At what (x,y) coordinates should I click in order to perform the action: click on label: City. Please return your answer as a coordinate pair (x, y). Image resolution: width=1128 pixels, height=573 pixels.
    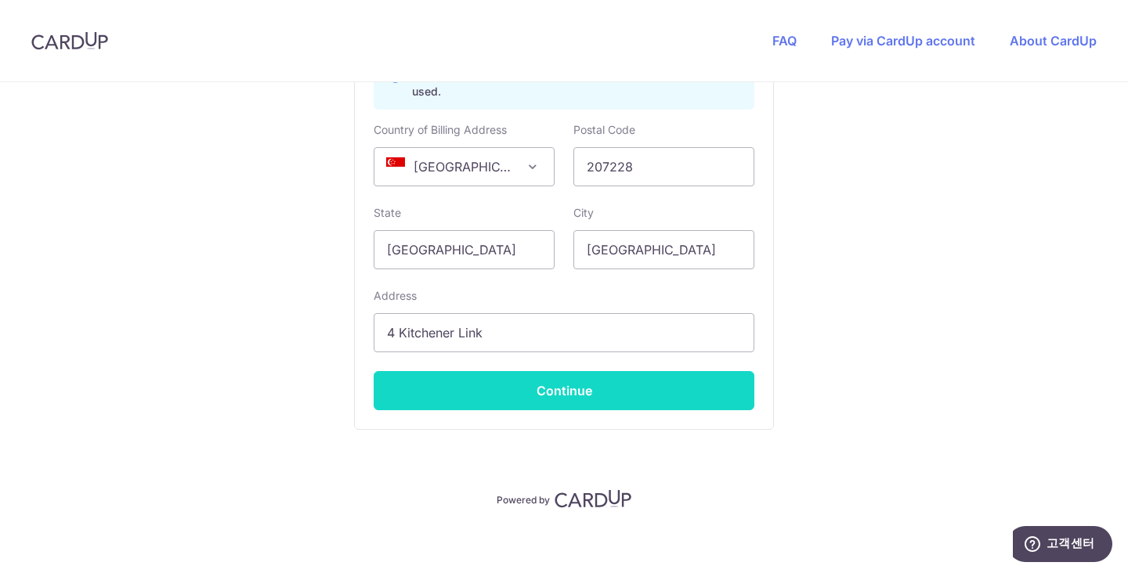
    Looking at the image, I should click on (583, 213).